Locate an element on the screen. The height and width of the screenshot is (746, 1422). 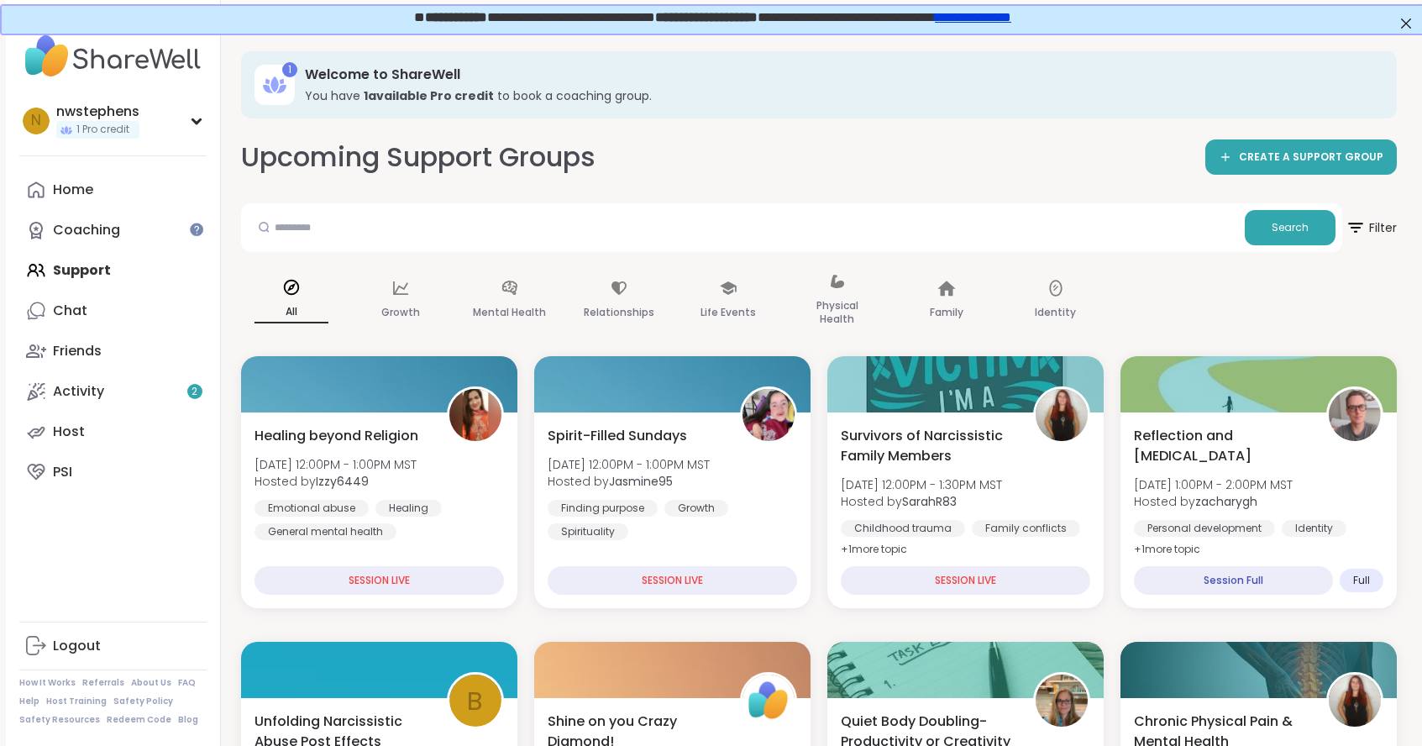
div: Spirituality is located at coordinates (588, 532).